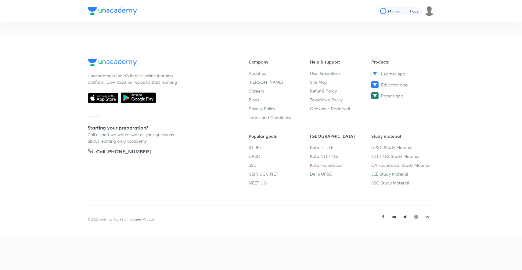 The height and width of the screenshot is (270, 522). I want to click on h6: Popular goals, so click(279, 136).